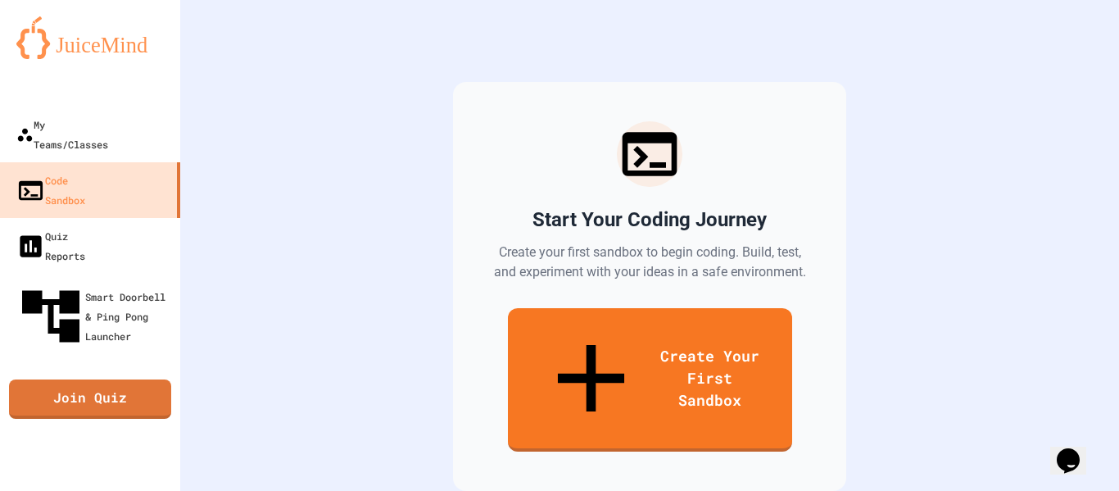  I want to click on div: Quiz Reports, so click(51, 246).